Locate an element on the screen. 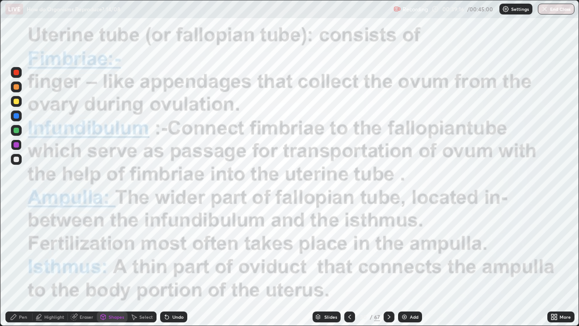 This screenshot has width=579, height=326. div: Slides is located at coordinates (331, 317).